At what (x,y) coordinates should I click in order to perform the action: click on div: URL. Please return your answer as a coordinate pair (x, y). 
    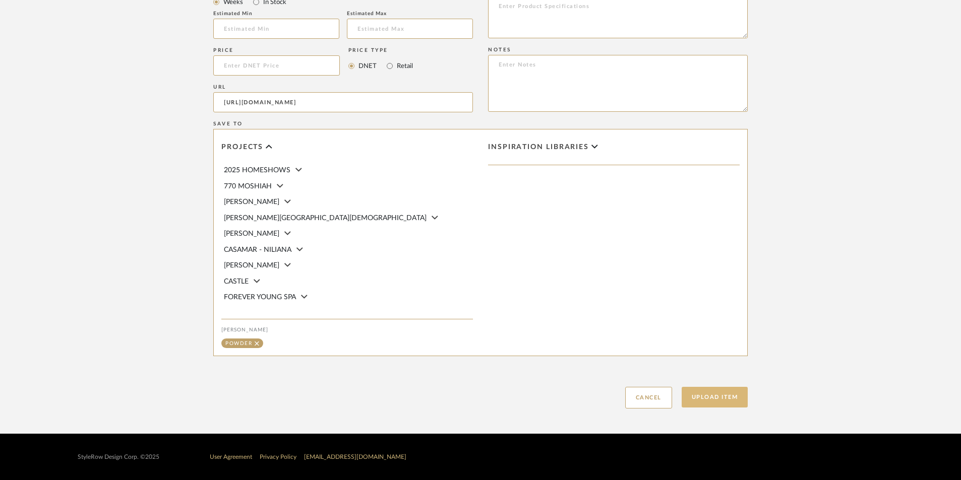
    Looking at the image, I should click on (343, 87).